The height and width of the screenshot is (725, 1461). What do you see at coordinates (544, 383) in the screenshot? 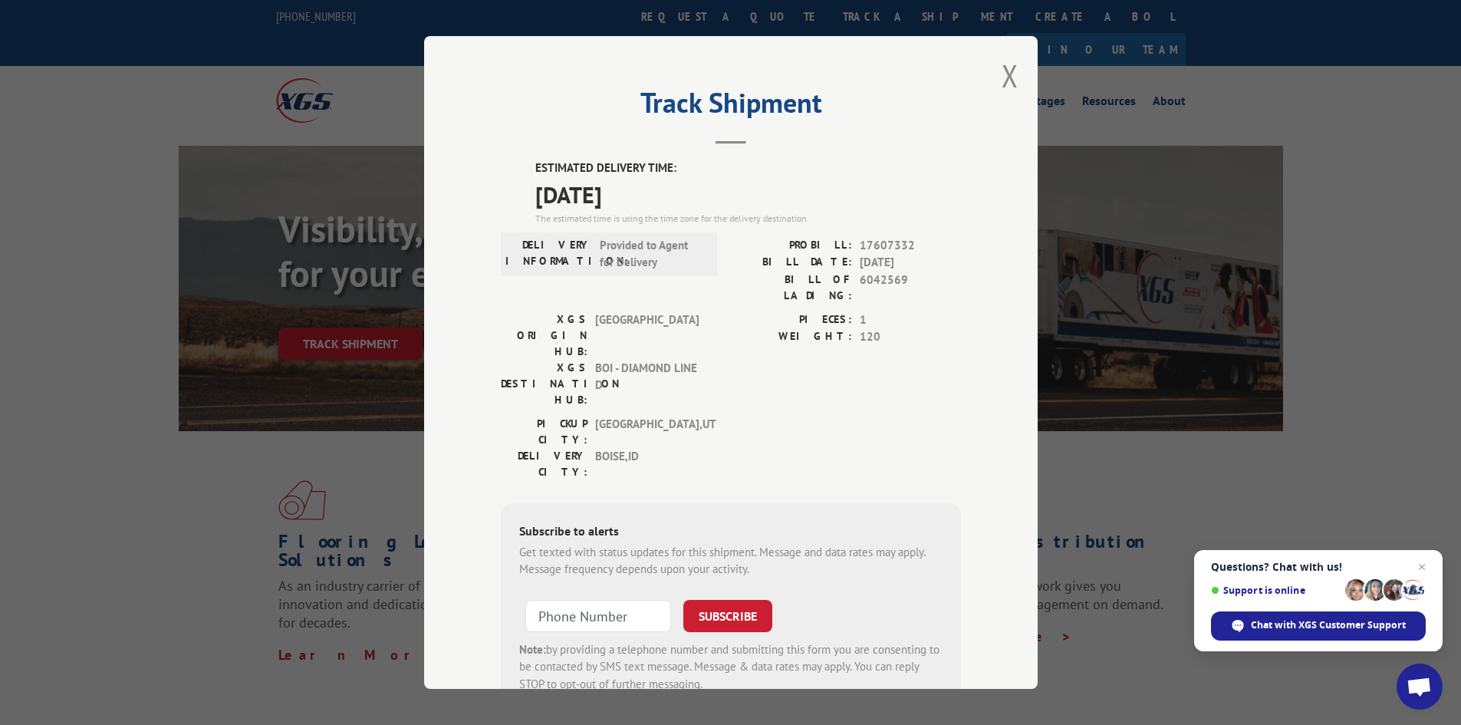
I see `label: XGS DESTINATION HUB:` at bounding box center [544, 383].